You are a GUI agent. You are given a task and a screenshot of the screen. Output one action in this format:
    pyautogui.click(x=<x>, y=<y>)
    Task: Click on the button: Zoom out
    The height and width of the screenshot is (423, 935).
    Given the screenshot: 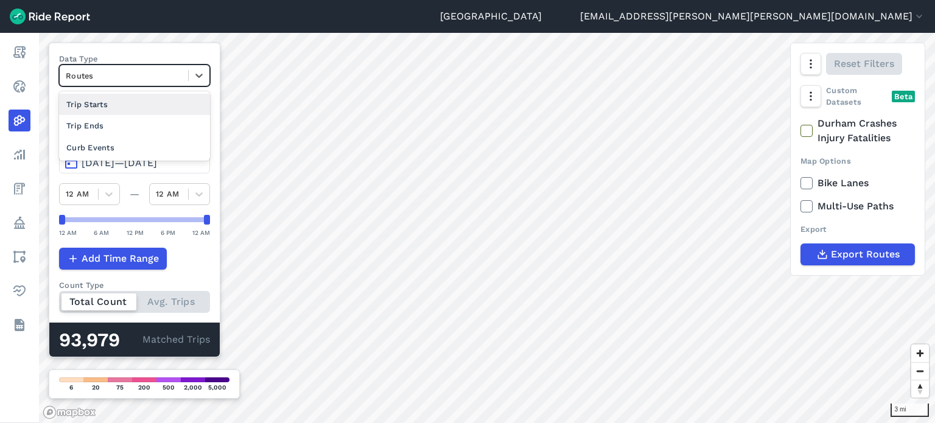 What is the action you would take?
    pyautogui.click(x=920, y=371)
    